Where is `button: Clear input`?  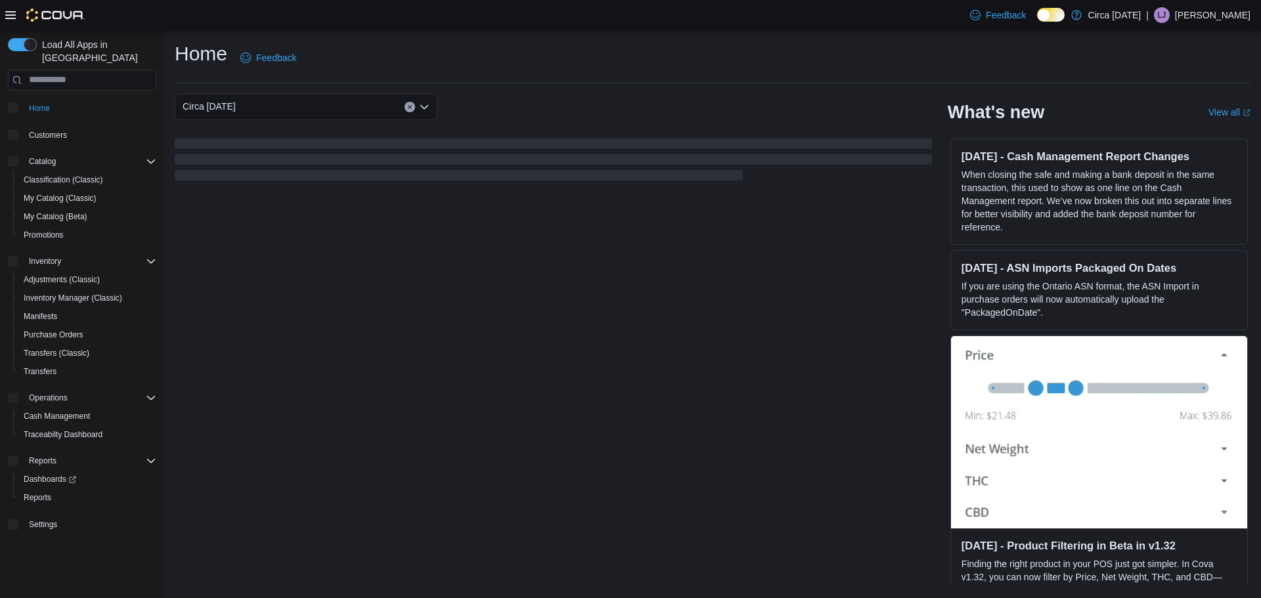 button: Clear input is located at coordinates (410, 107).